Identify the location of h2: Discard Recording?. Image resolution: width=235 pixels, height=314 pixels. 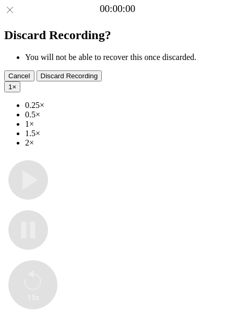
(117, 35).